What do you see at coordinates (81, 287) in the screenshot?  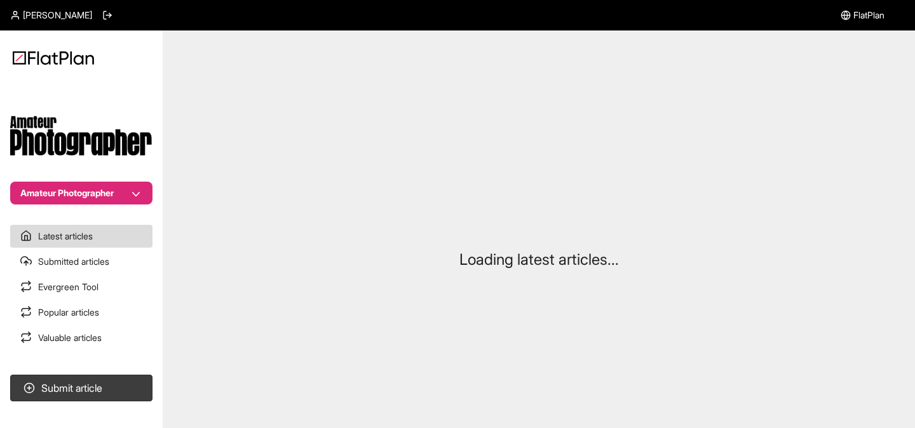 I see `a: Evergreen Tool` at bounding box center [81, 287].